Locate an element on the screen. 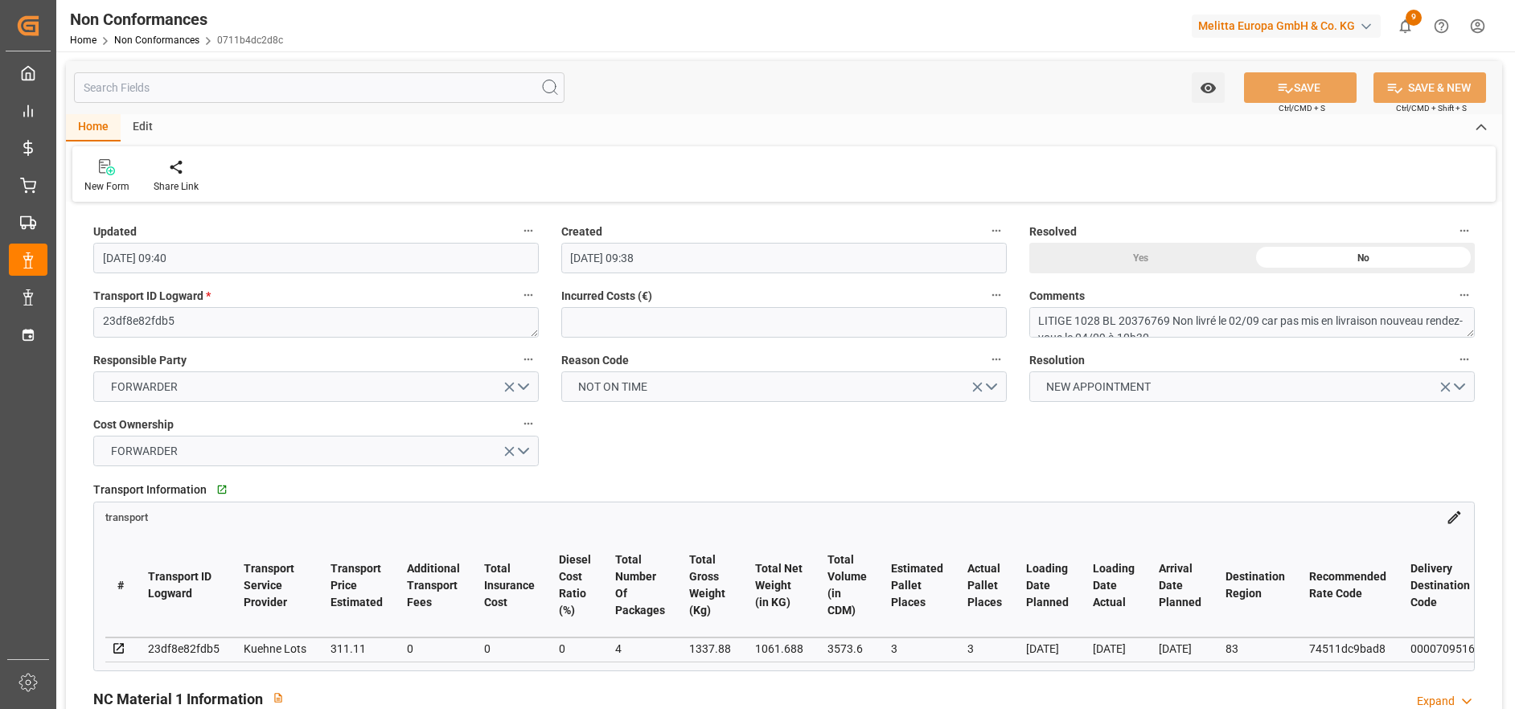 This screenshot has width=1515, height=709. span: Ctrl/CMD + Shift + S is located at coordinates (1431, 108).